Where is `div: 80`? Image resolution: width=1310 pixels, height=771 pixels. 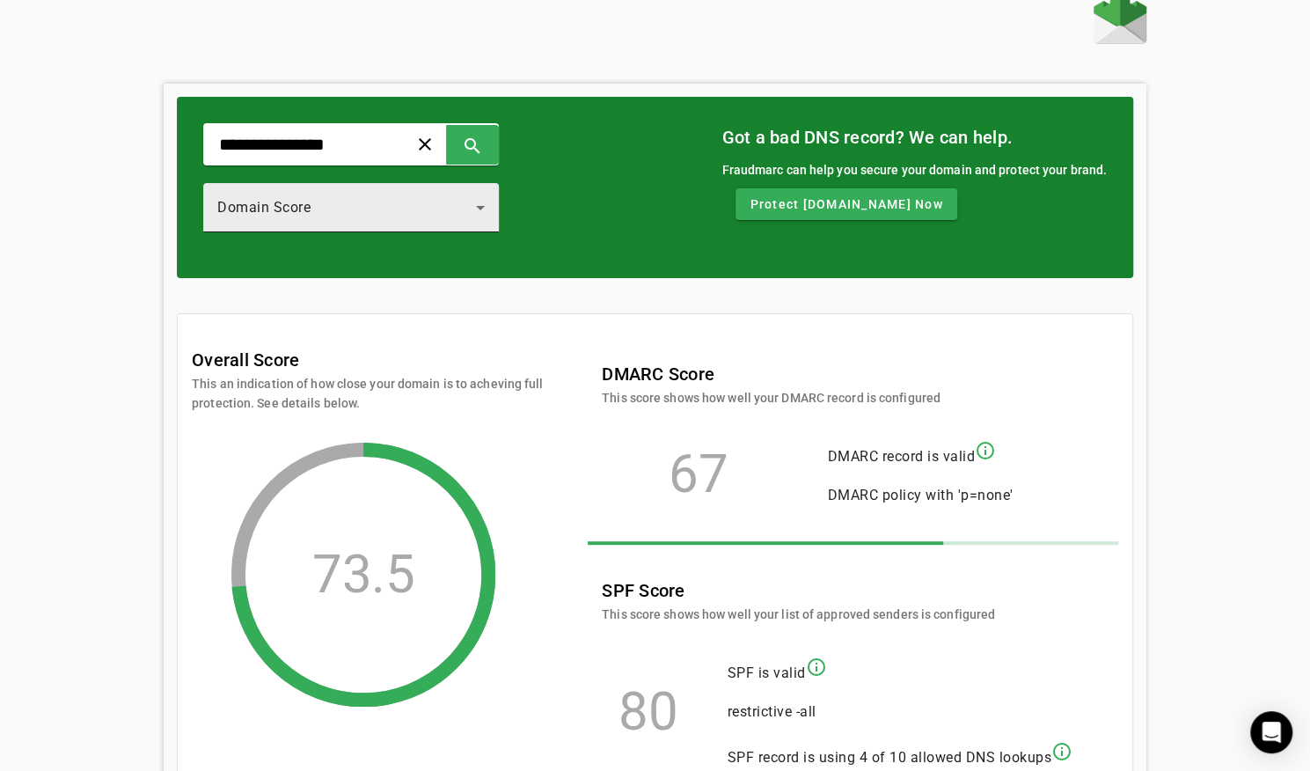
div: 80 is located at coordinates (648, 712).